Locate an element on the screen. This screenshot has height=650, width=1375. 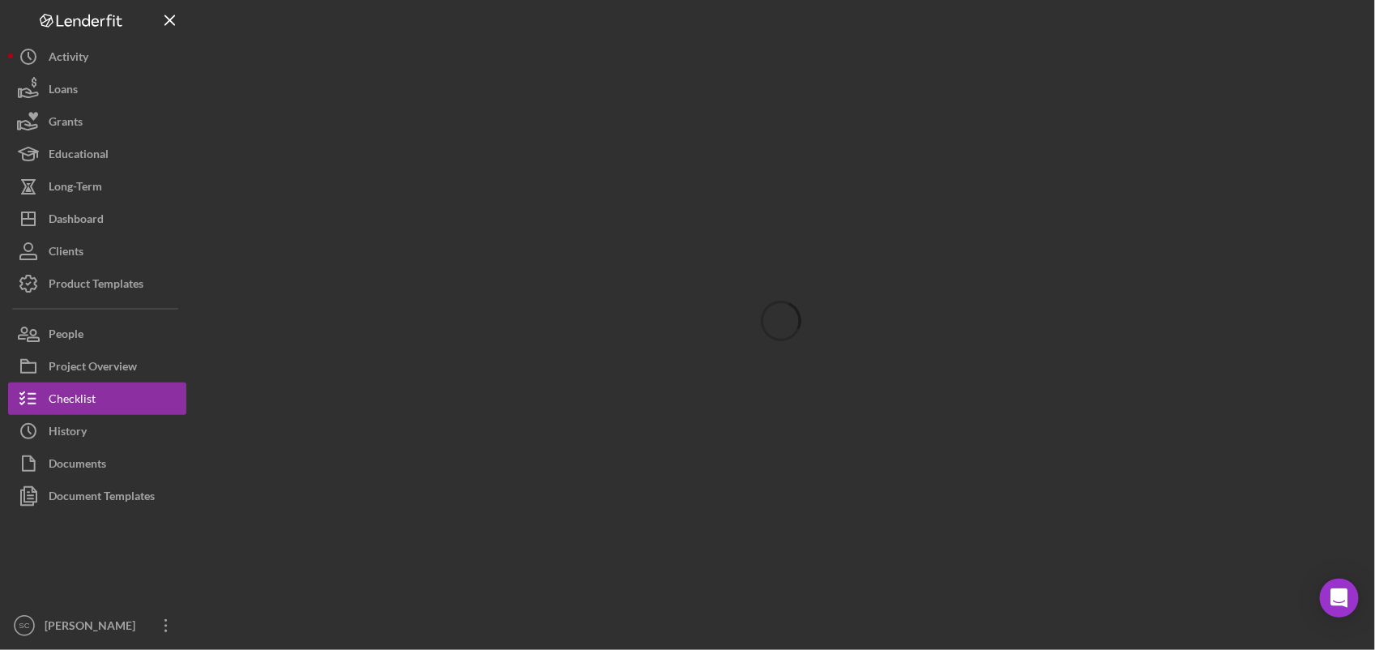
button: Activity is located at coordinates (97, 57).